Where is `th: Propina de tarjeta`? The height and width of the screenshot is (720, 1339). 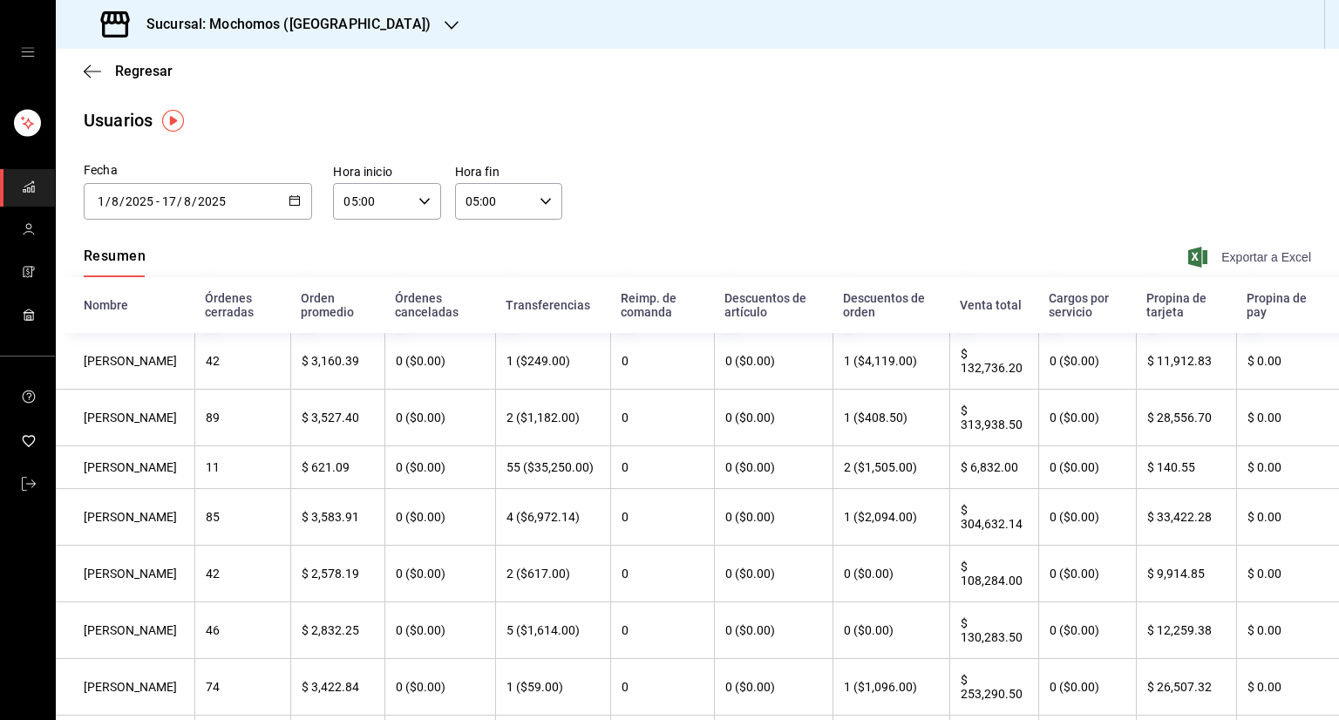 th: Propina de tarjeta is located at coordinates (1186, 305).